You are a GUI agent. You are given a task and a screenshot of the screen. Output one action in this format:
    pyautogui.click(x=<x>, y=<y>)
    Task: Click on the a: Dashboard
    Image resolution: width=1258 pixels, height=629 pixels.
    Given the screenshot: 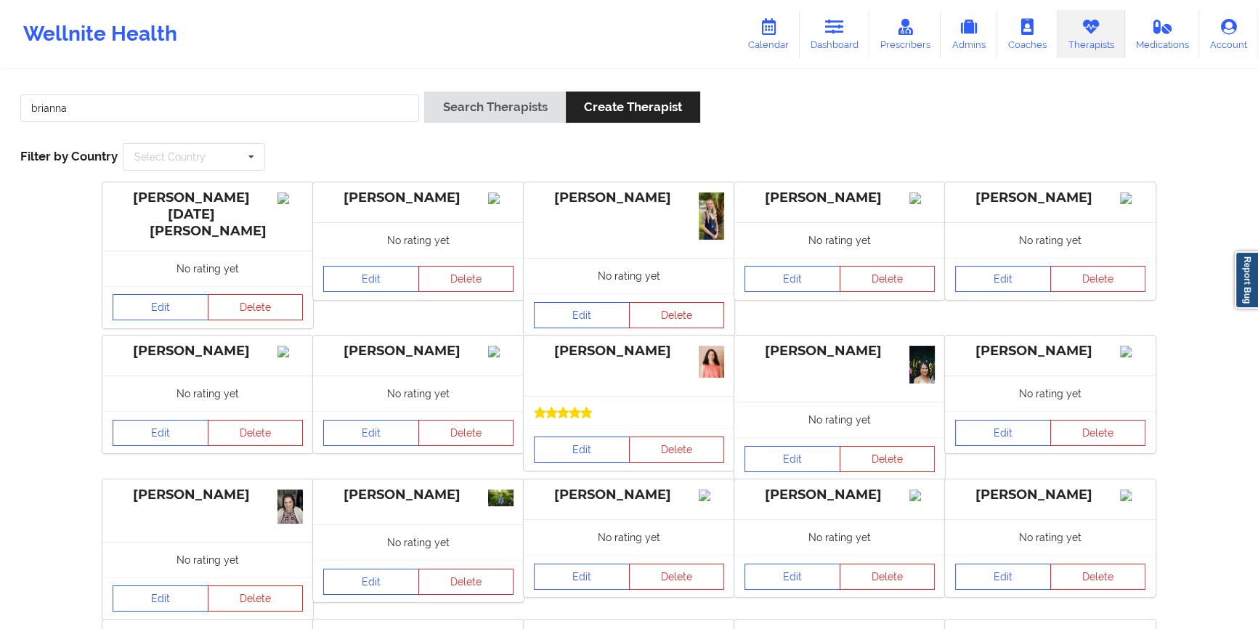 What is the action you would take?
    pyautogui.click(x=835, y=34)
    